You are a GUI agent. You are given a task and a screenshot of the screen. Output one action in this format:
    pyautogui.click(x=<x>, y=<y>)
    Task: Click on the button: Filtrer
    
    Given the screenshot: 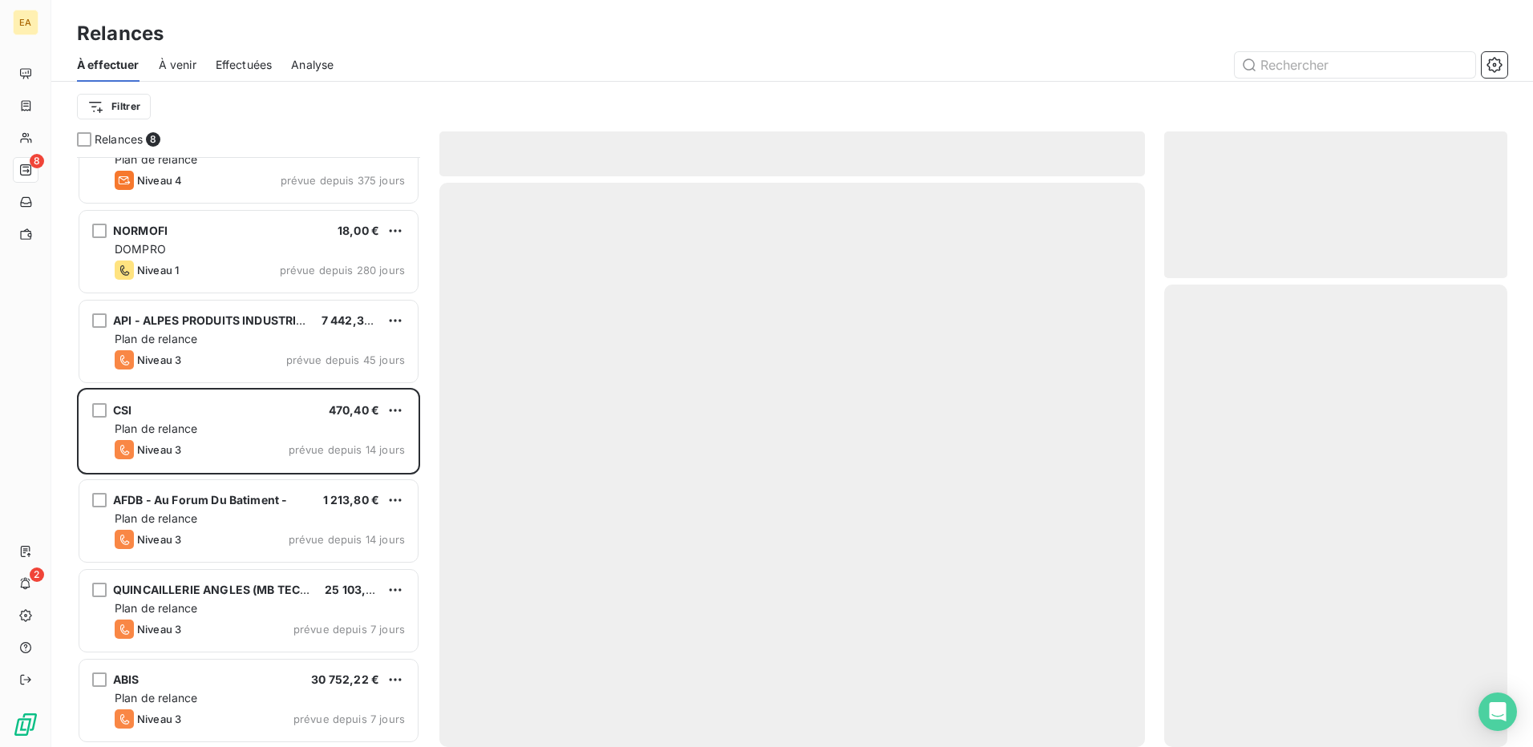 What is the action you would take?
    pyautogui.click(x=114, y=107)
    